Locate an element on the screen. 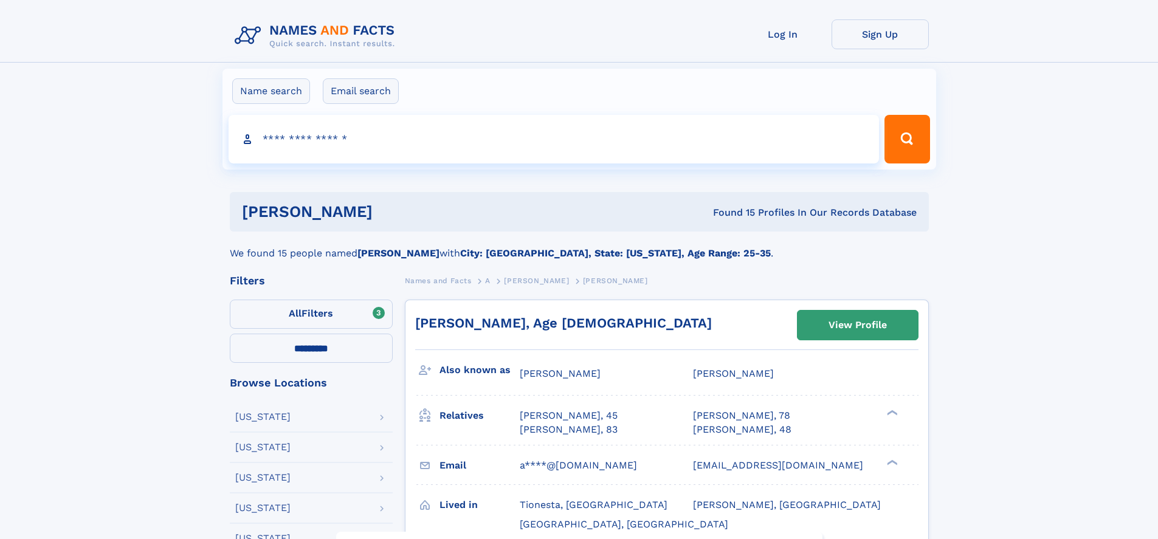  a: Sign Up is located at coordinates (880, 34).